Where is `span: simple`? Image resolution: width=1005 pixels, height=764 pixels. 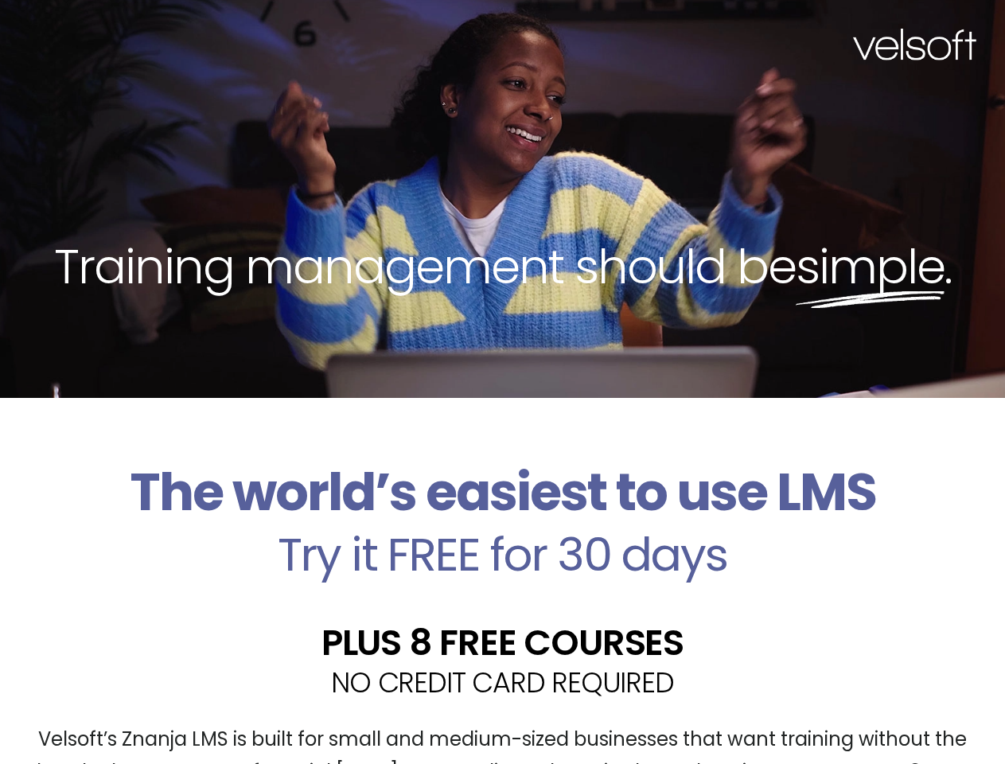 span: simple is located at coordinates (869, 266).